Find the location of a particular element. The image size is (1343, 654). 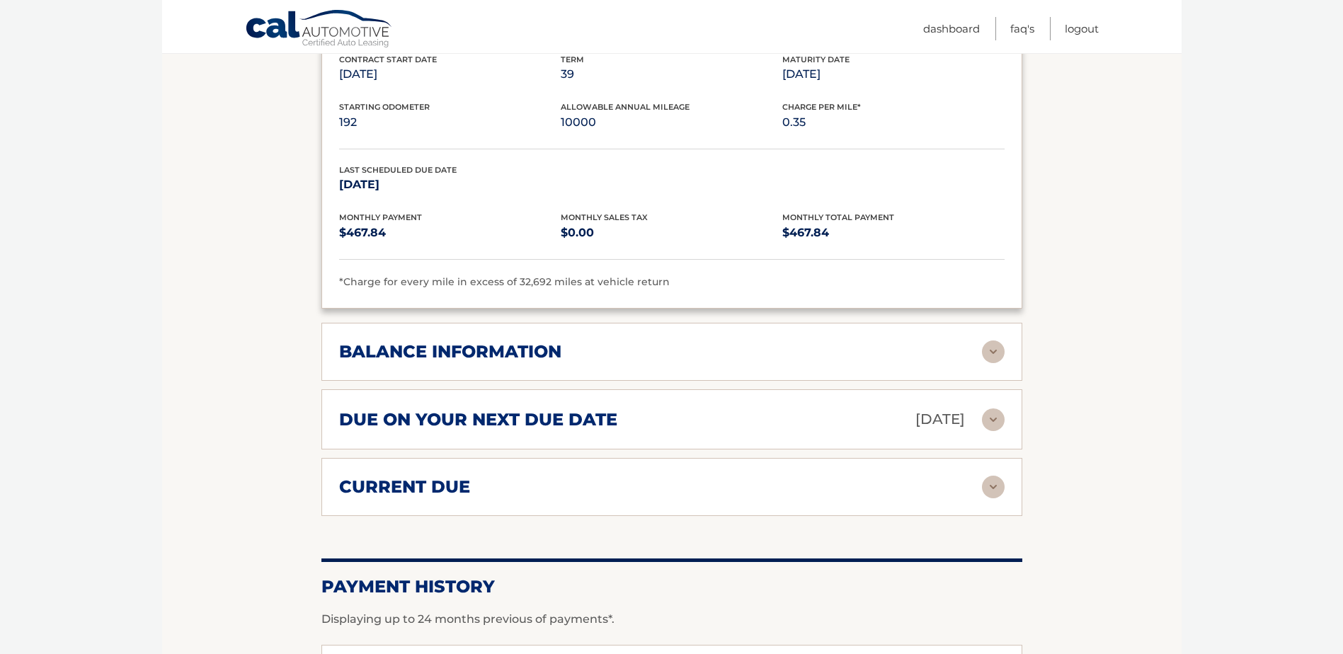

span: Charge Per Mile* is located at coordinates (821, 107).